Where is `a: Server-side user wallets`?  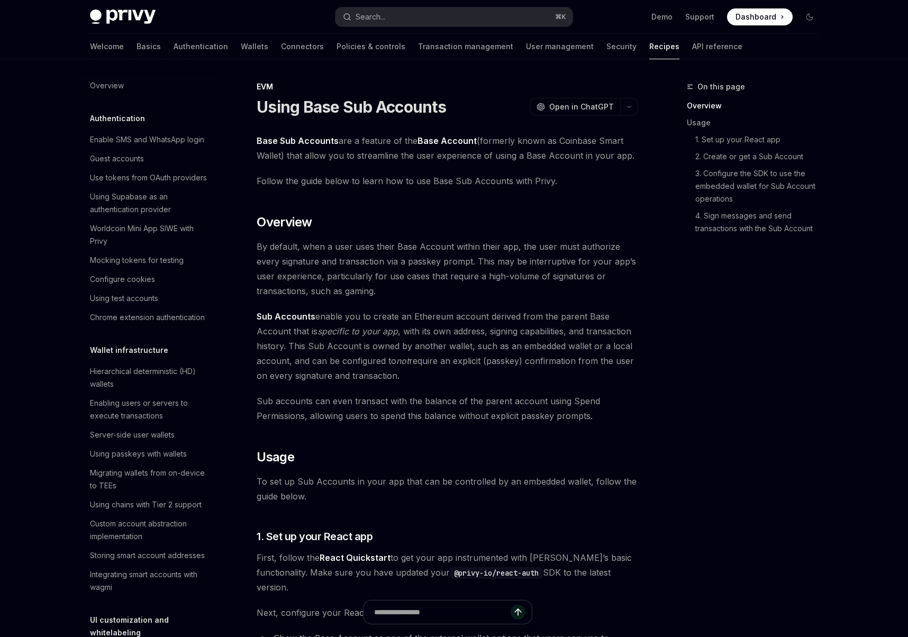 a: Server-side user wallets is located at coordinates (149, 435).